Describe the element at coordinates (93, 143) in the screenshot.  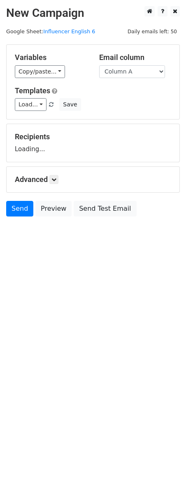
I see `div: Loading...` at that location.